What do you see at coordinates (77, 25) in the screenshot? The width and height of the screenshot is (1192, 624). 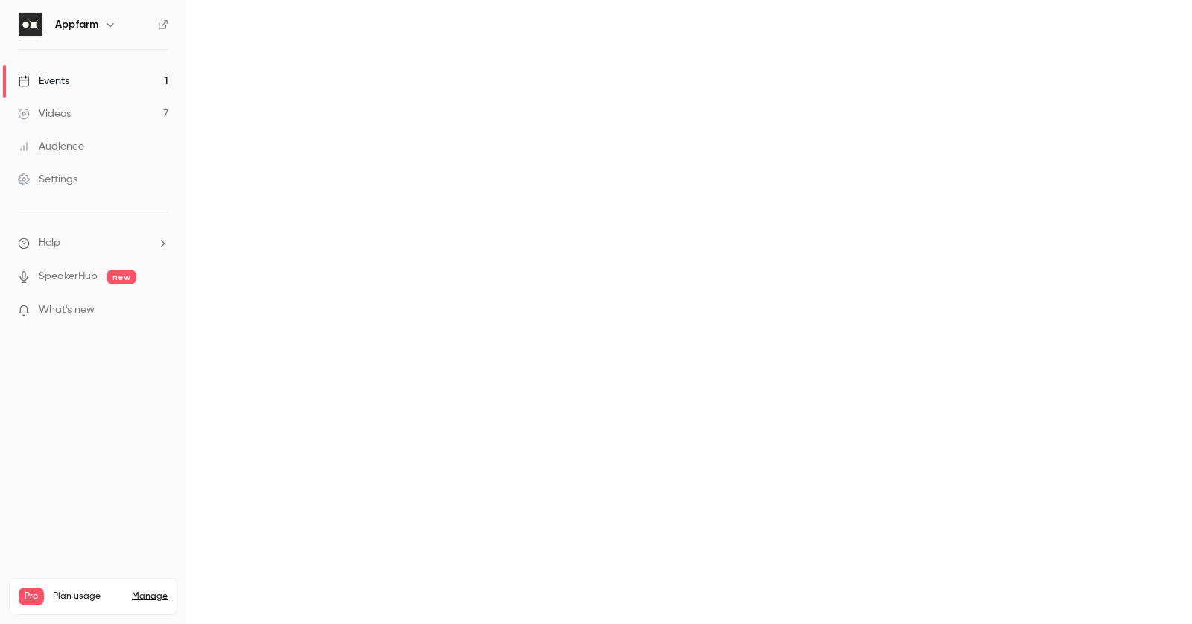 I see `h6: Appfarm` at bounding box center [77, 25].